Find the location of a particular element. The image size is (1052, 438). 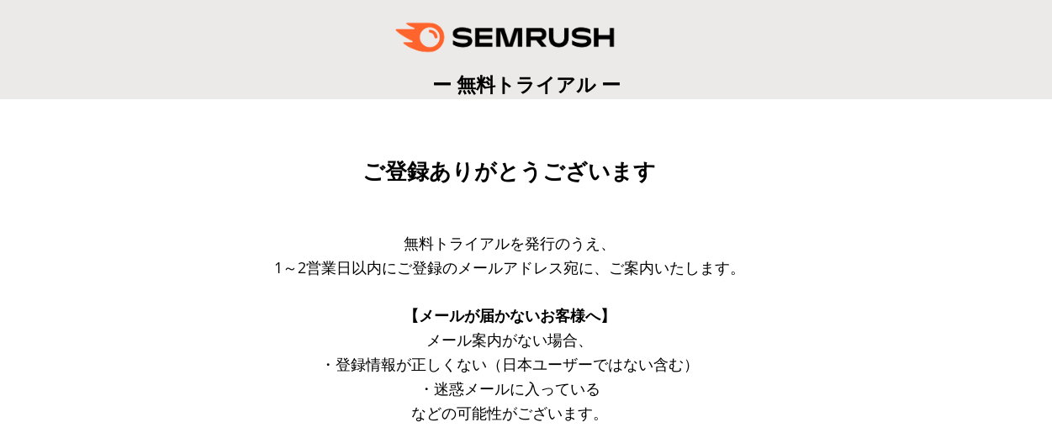

span: 1～2営業日以内にご登録のメールアドレス宛に、ご案内いたします。 is located at coordinates (510, 267).